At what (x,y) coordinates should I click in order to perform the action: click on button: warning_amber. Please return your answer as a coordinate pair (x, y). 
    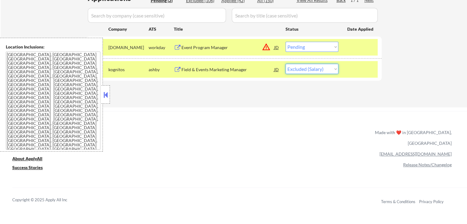
    Looking at the image, I should click on (266, 47).